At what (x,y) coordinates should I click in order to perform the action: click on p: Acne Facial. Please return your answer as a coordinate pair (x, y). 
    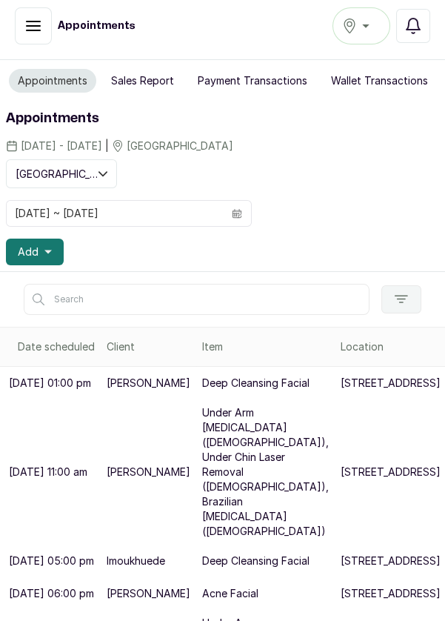
    Looking at the image, I should click on (230, 593).